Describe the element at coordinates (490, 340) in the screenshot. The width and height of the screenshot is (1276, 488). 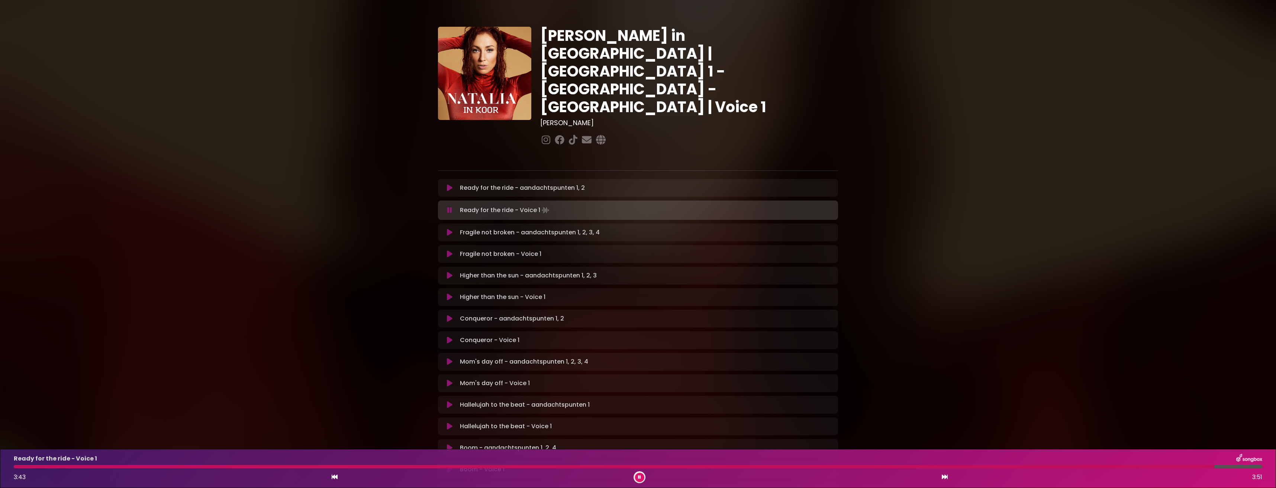
I see `p: Conqueror - Voice 1` at that location.